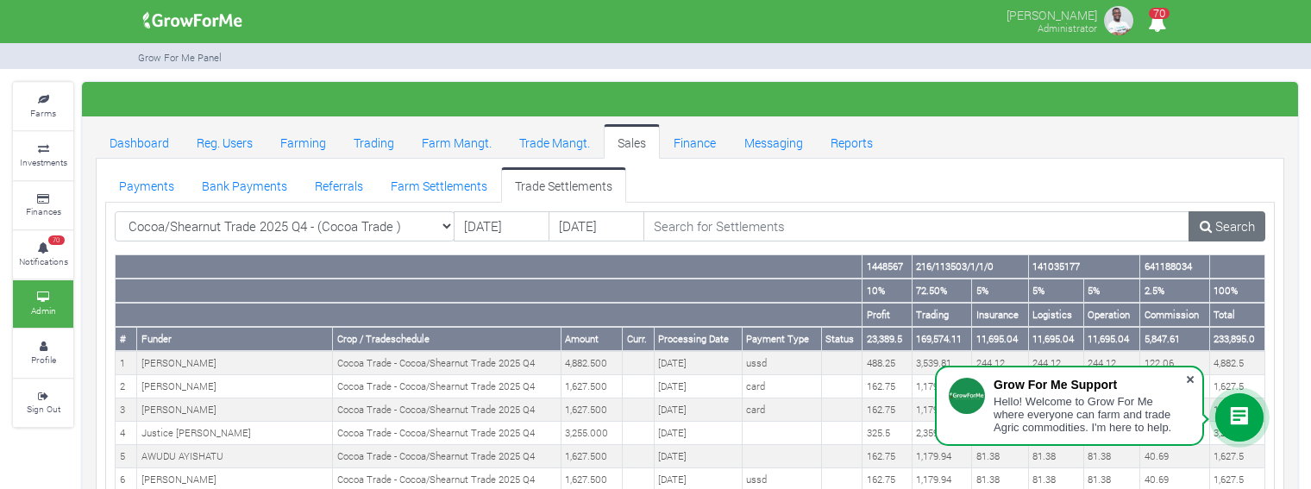 The height and width of the screenshot is (489, 1311). I want to click on th: Profit, so click(887, 315).